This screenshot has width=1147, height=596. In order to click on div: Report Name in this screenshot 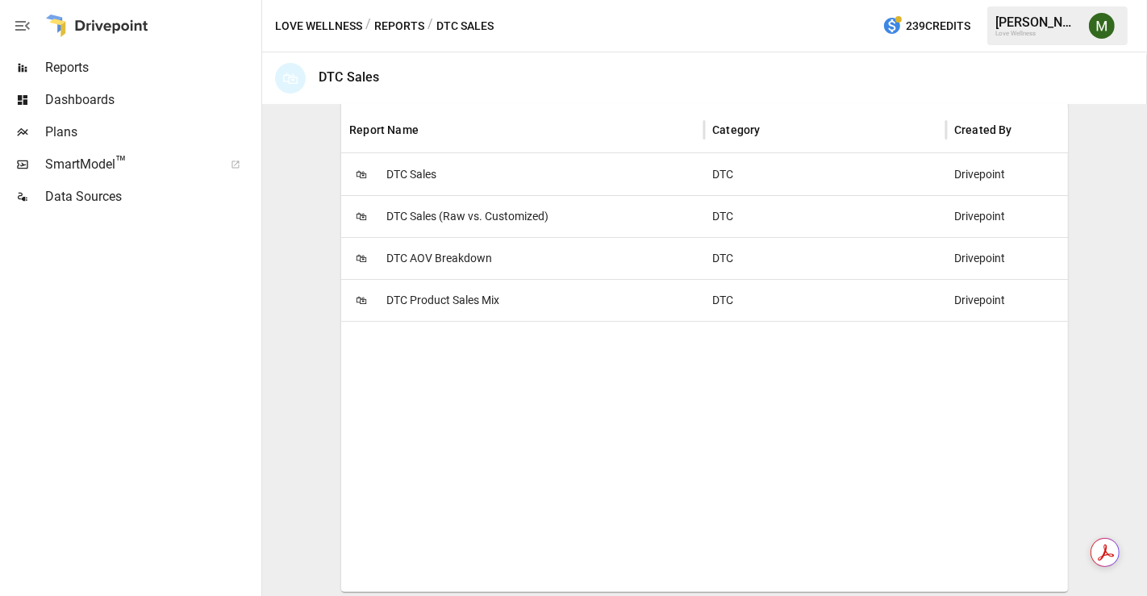, I will do `click(384, 130)`.